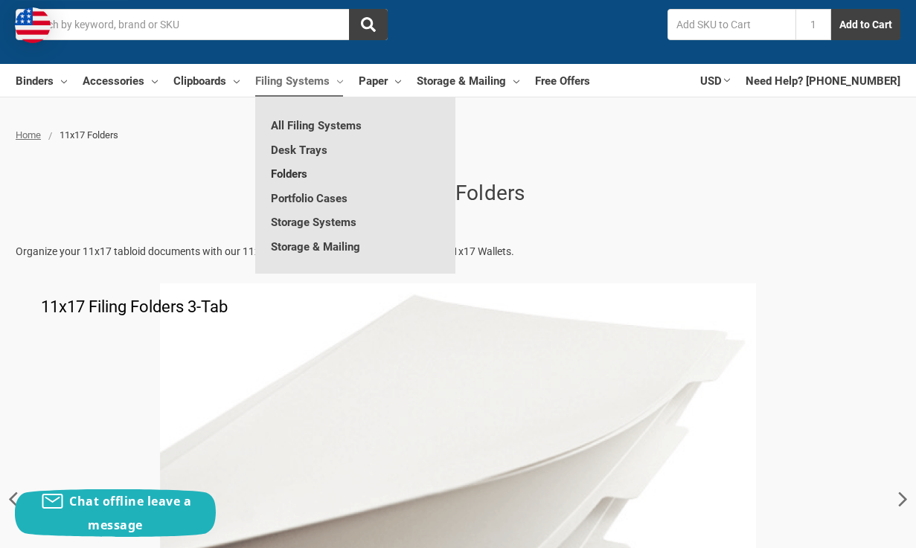 The height and width of the screenshot is (548, 916). Describe the element at coordinates (355, 222) in the screenshot. I see `a: Storage Systems` at that location.